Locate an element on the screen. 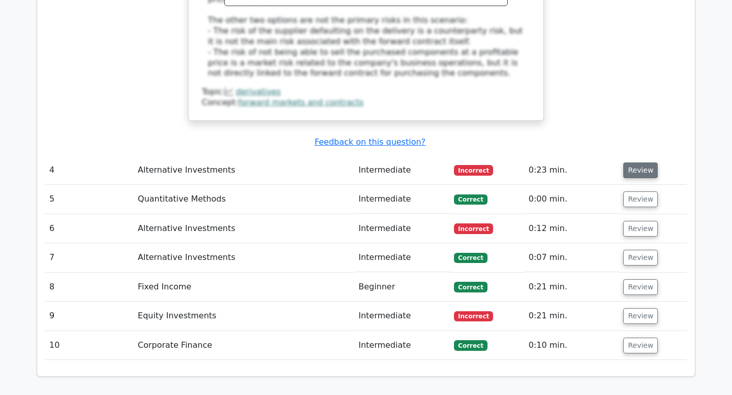 This screenshot has height=395, width=732. u: Feedback on this question? is located at coordinates (370, 142).